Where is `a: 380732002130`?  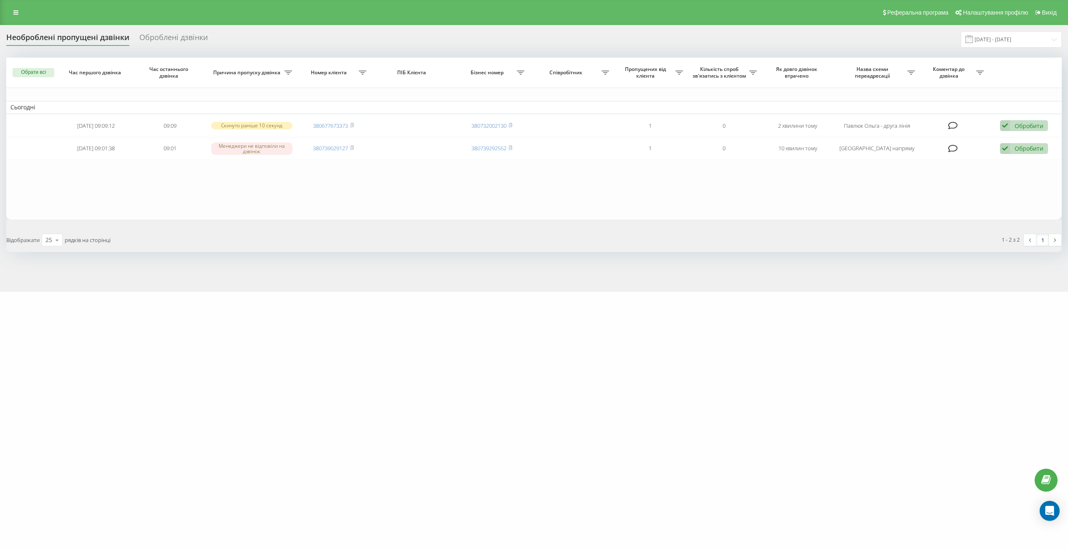
a: 380732002130 is located at coordinates (489, 126).